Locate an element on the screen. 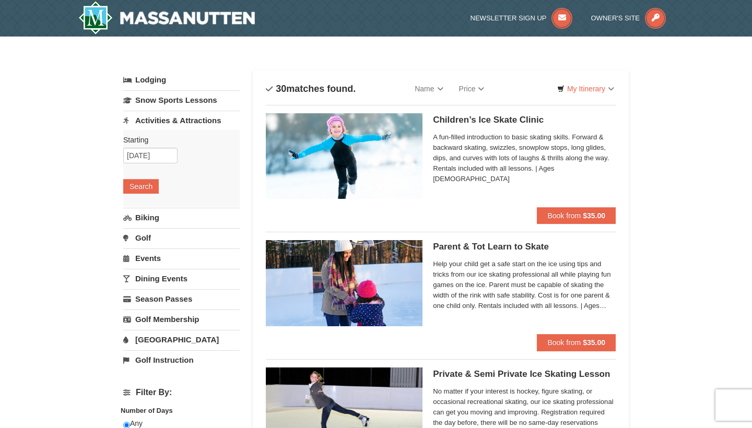 The width and height of the screenshot is (752, 428). h5: Children’s Ice Skate Clinic is located at coordinates (524, 120).